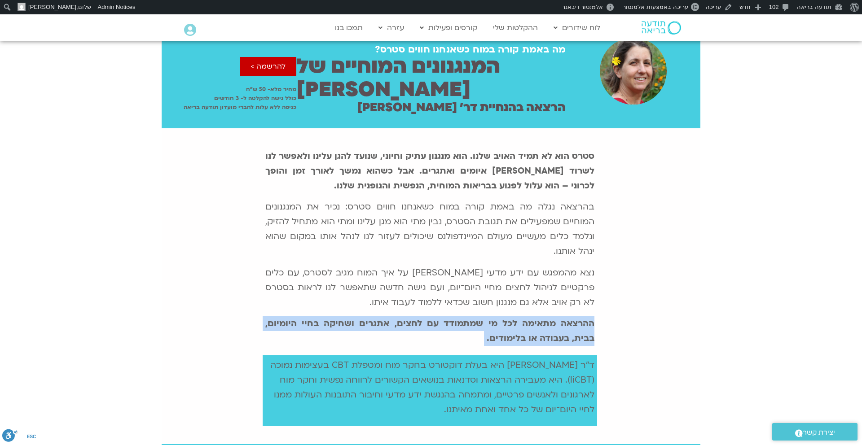 The height and width of the screenshot is (445, 862). I want to click on b: ההרצאה מתאימה לכל מי שמתמודד עם לחצים, אתגרים ושחיקה בחיי היומיום, בבית, בעבודה או בלימודים., so click(430, 331).